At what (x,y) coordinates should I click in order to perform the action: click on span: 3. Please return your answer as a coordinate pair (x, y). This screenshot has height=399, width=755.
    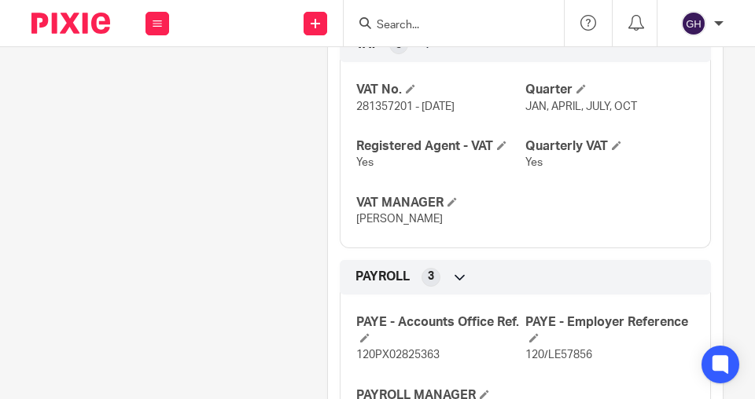
    Looking at the image, I should click on (431, 277).